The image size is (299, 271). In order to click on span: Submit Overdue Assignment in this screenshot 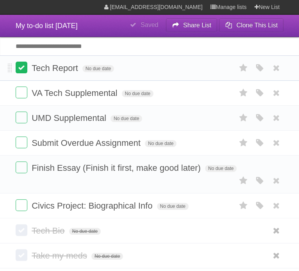, I will do `click(87, 143)`.